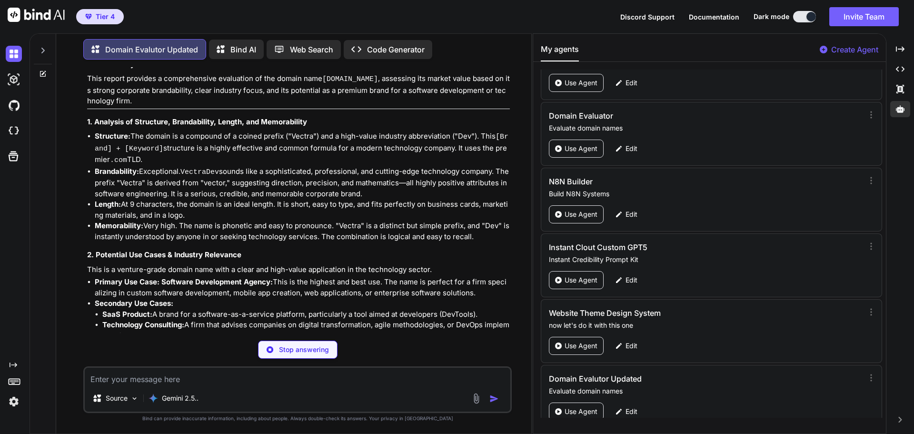 This screenshot has height=434, width=914. What do you see at coordinates (494, 399) in the screenshot?
I see `img: icon` at bounding box center [494, 399].